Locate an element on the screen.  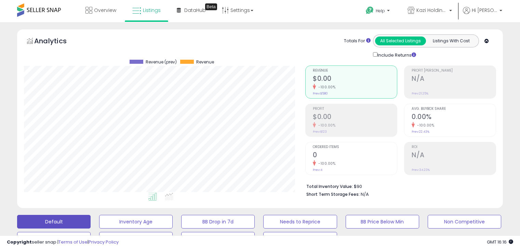
span: 2025-09-14 16:16 GMT is located at coordinates (500, 242).